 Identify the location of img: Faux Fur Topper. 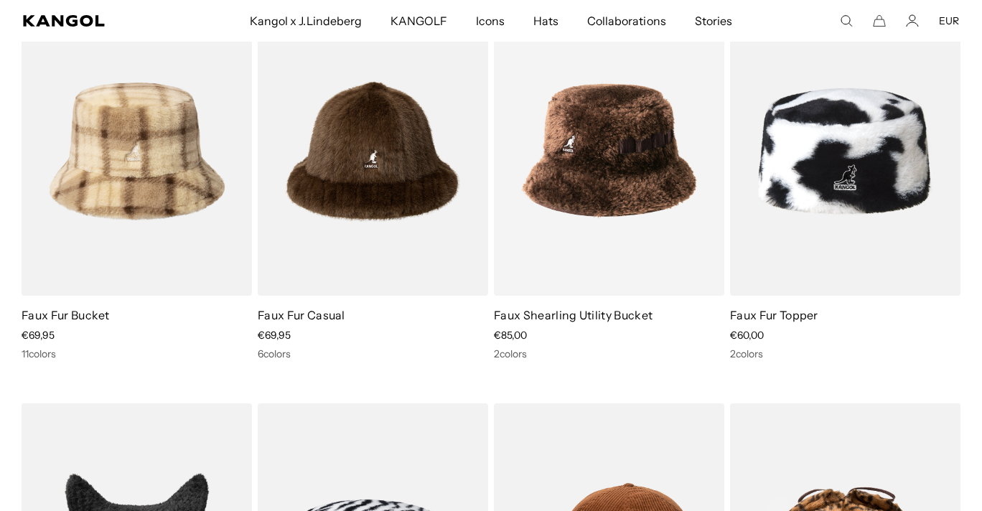
(845, 151).